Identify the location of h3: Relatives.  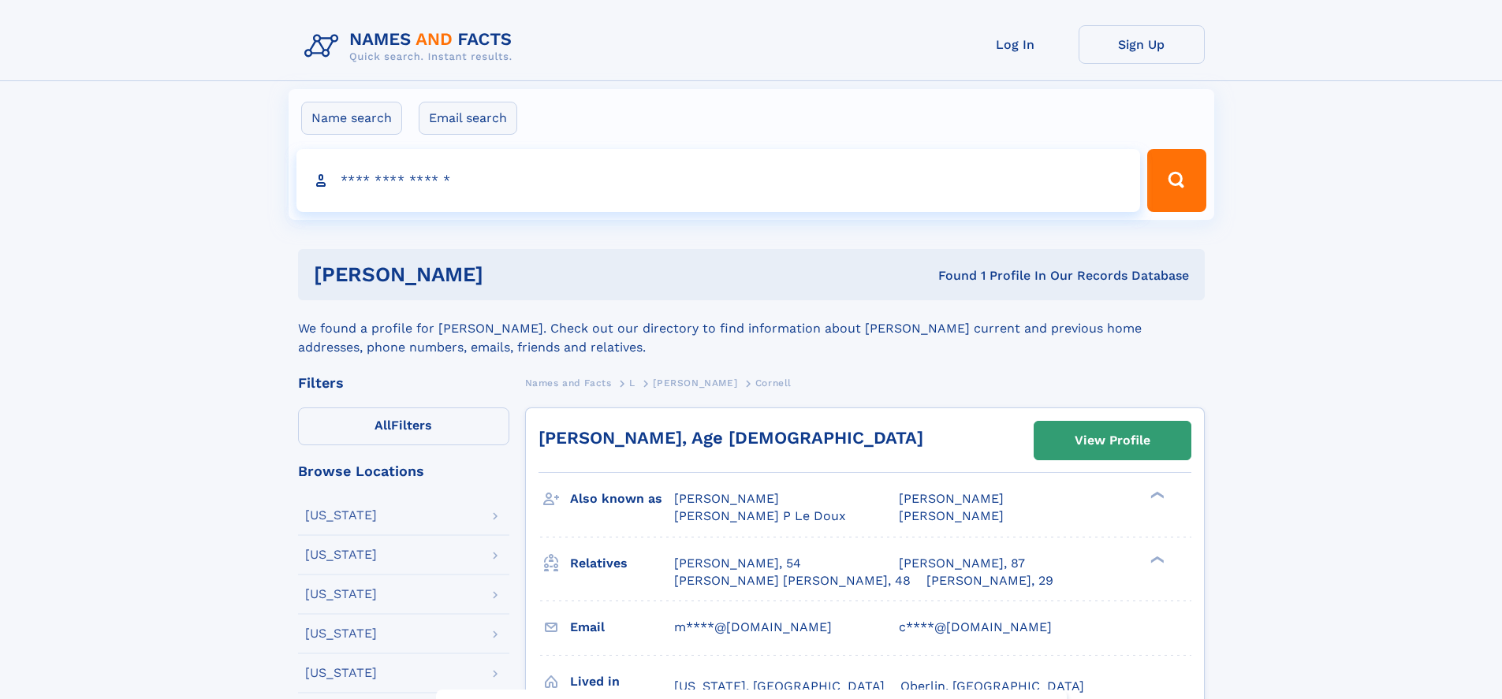
(622, 564).